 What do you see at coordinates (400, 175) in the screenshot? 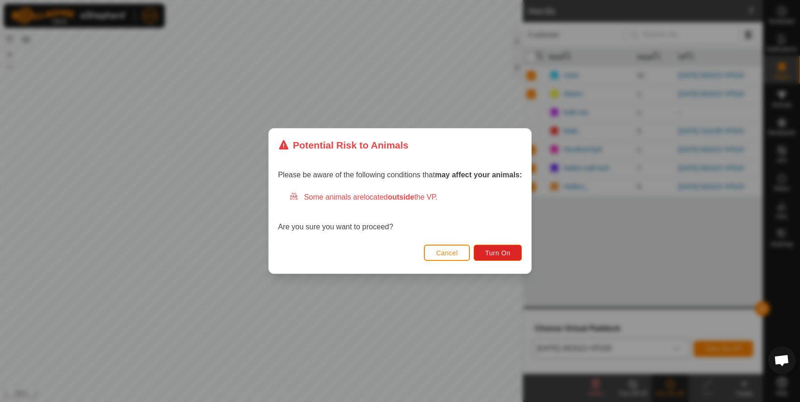
I see `span: Please be aware of the following conditions that` at bounding box center [400, 175].